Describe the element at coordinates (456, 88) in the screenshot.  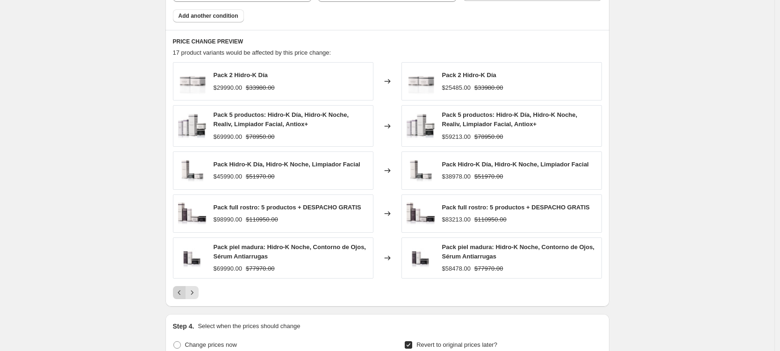
I see `div: $25485.00` at that location.